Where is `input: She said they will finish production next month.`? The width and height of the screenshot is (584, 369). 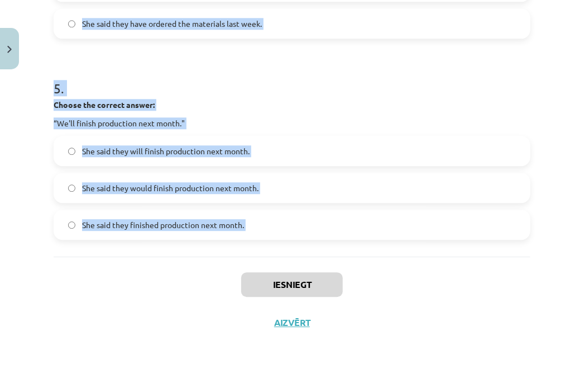
input: She said they will finish production next month. is located at coordinates (71, 151).